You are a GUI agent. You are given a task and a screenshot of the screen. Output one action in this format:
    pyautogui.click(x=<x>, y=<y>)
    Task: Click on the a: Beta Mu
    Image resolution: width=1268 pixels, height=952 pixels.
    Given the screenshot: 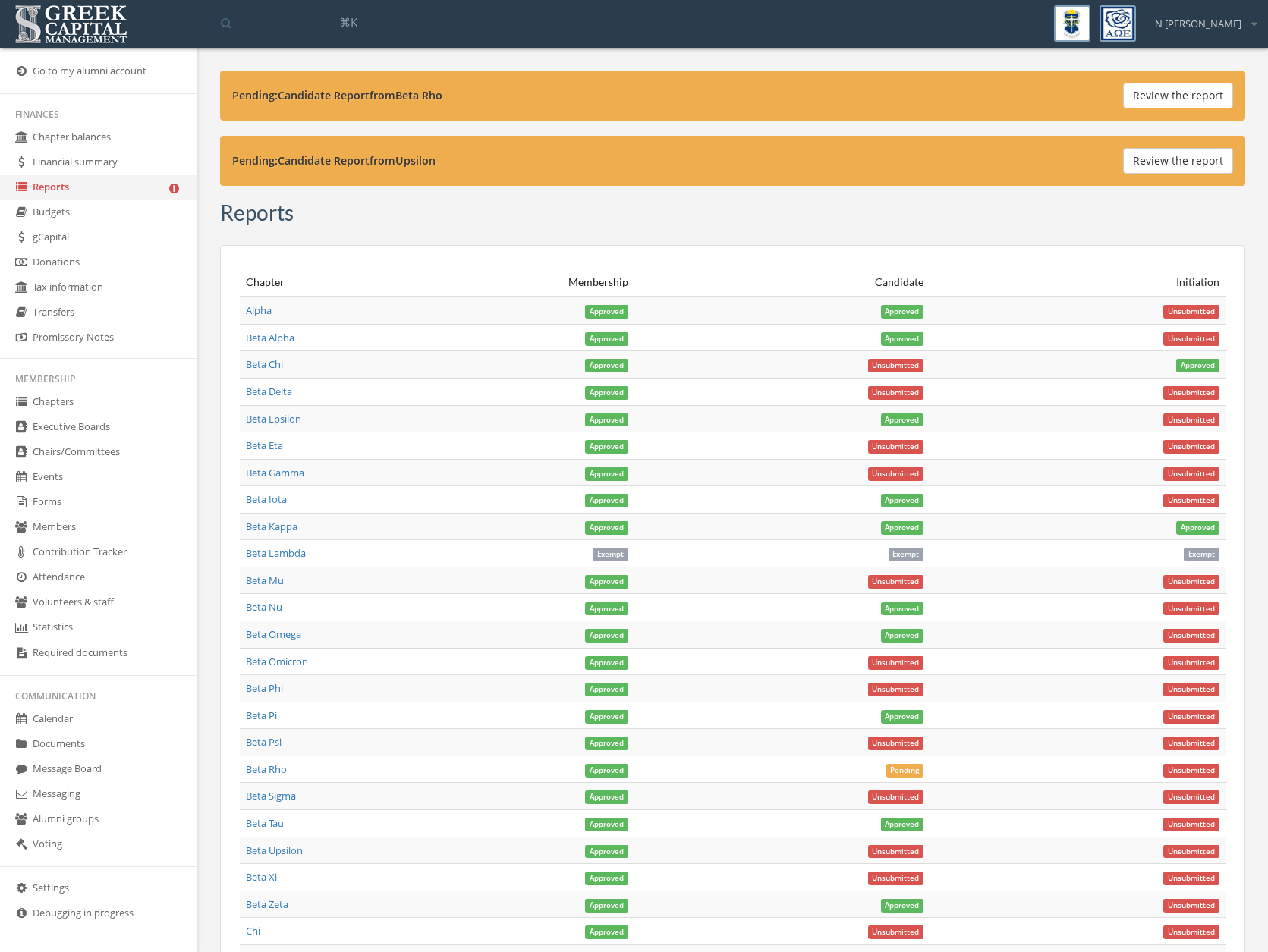 What is the action you would take?
    pyautogui.click(x=265, y=580)
    